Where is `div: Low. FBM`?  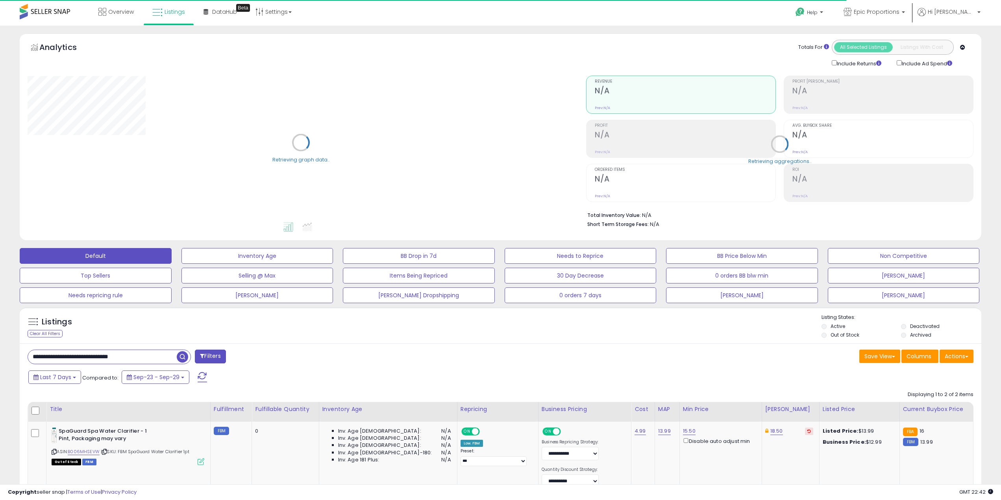
div: Low. FBM is located at coordinates (471, 443).